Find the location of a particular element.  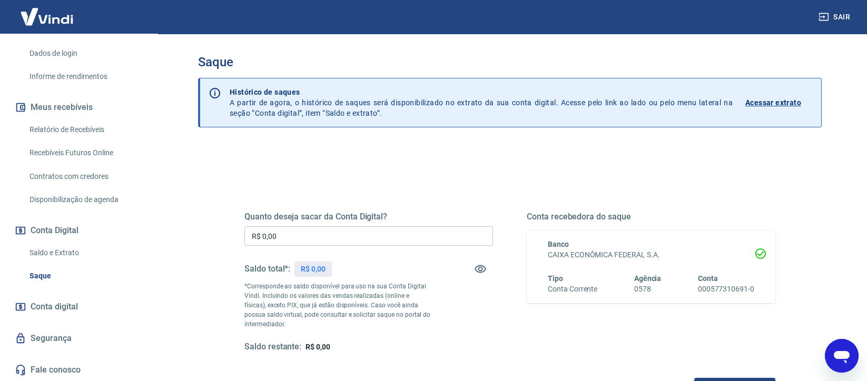

a: Dados de login is located at coordinates (85, 53).